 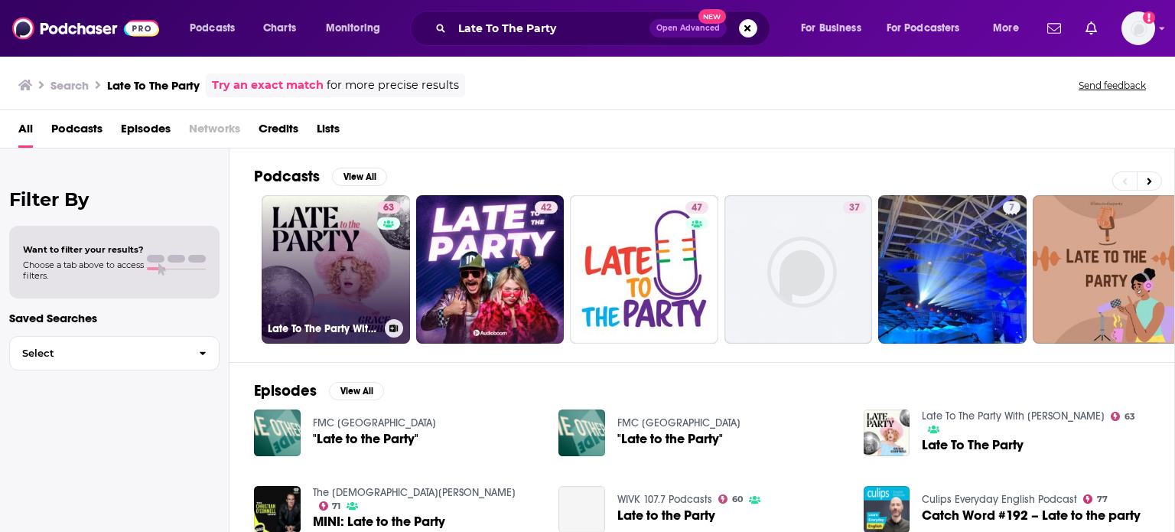 I want to click on a: Podchaser - Follow, Share and Rate Podcasts, so click(x=86, y=28).